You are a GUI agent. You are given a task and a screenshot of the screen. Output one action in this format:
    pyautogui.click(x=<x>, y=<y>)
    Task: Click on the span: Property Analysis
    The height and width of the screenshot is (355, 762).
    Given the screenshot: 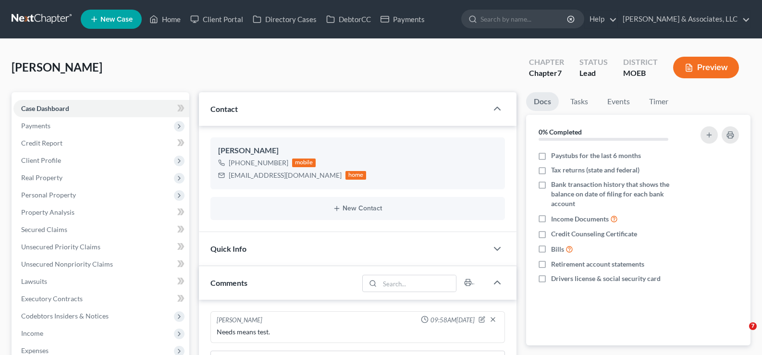 What is the action you would take?
    pyautogui.click(x=48, y=212)
    